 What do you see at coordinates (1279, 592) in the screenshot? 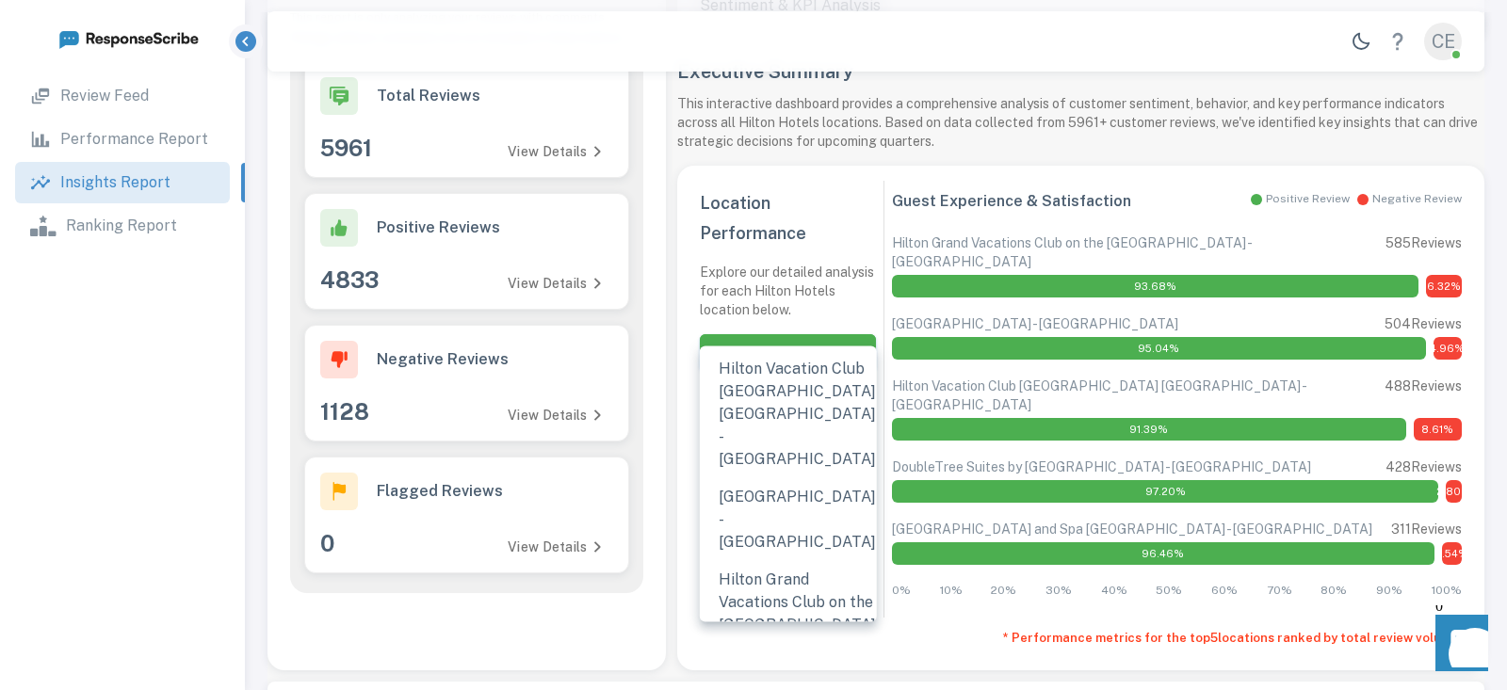
I see `span: 70%` at bounding box center [1279, 592].